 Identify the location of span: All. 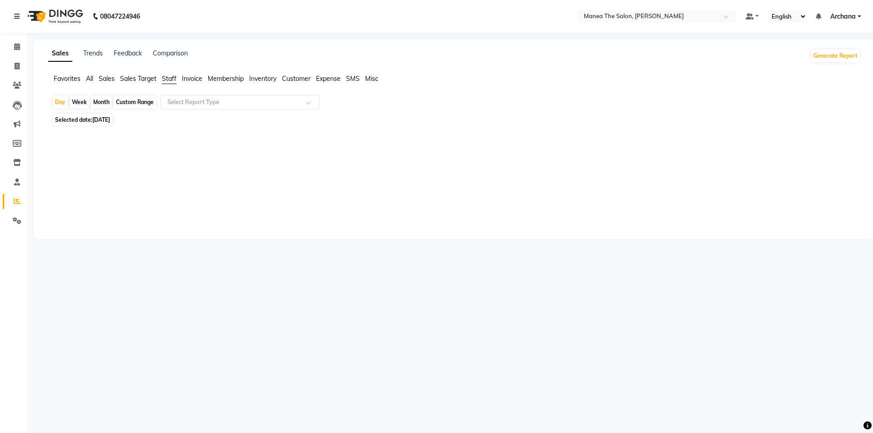
(90, 79).